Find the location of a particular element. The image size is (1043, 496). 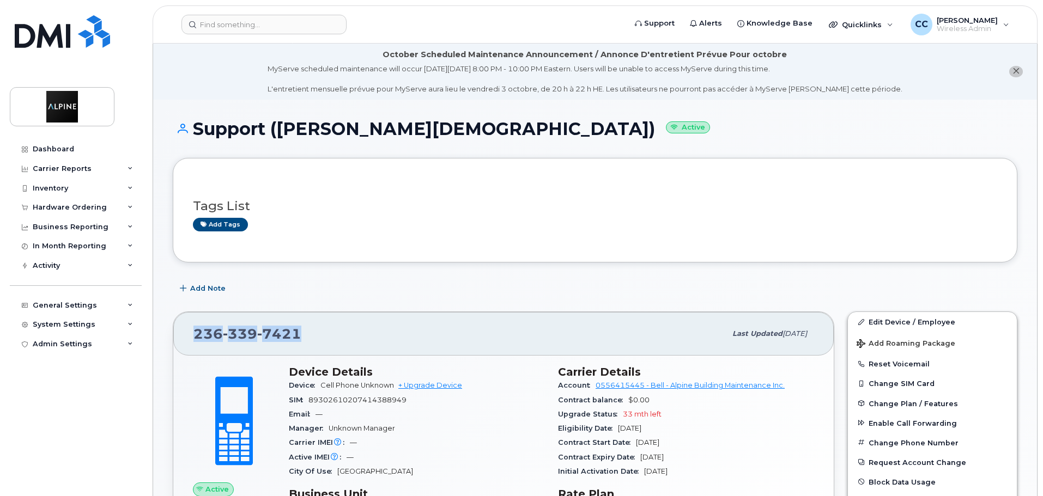

span: 7421 is located at coordinates (279, 334).